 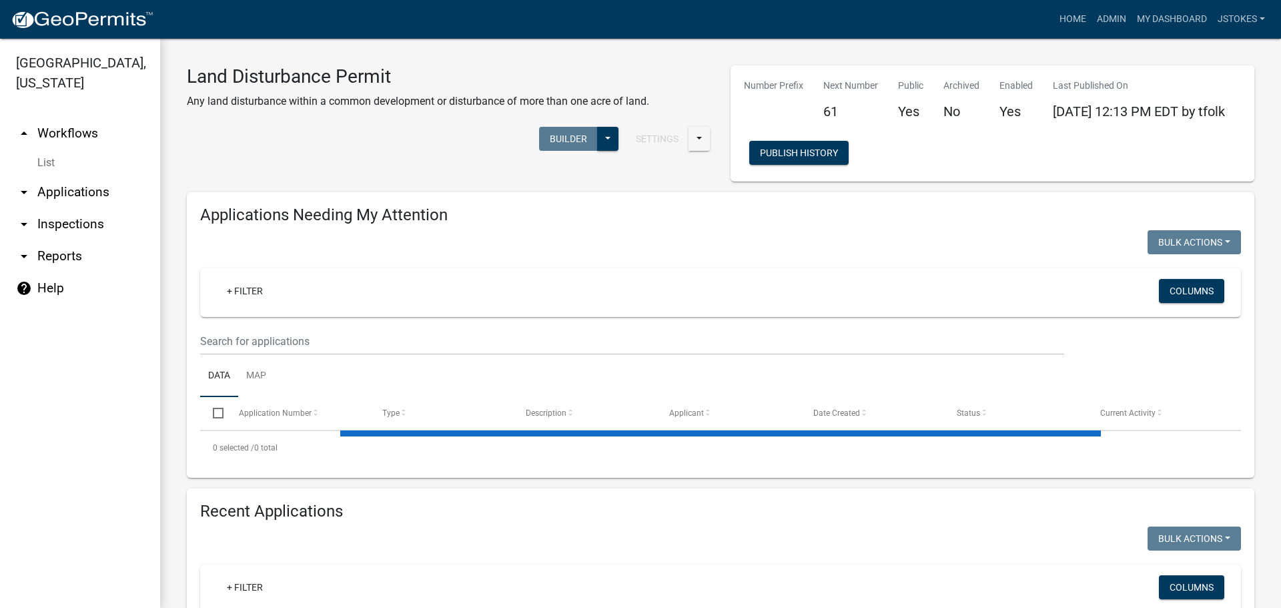 What do you see at coordinates (837, 413) in the screenshot?
I see `span: Date Created` at bounding box center [837, 413].